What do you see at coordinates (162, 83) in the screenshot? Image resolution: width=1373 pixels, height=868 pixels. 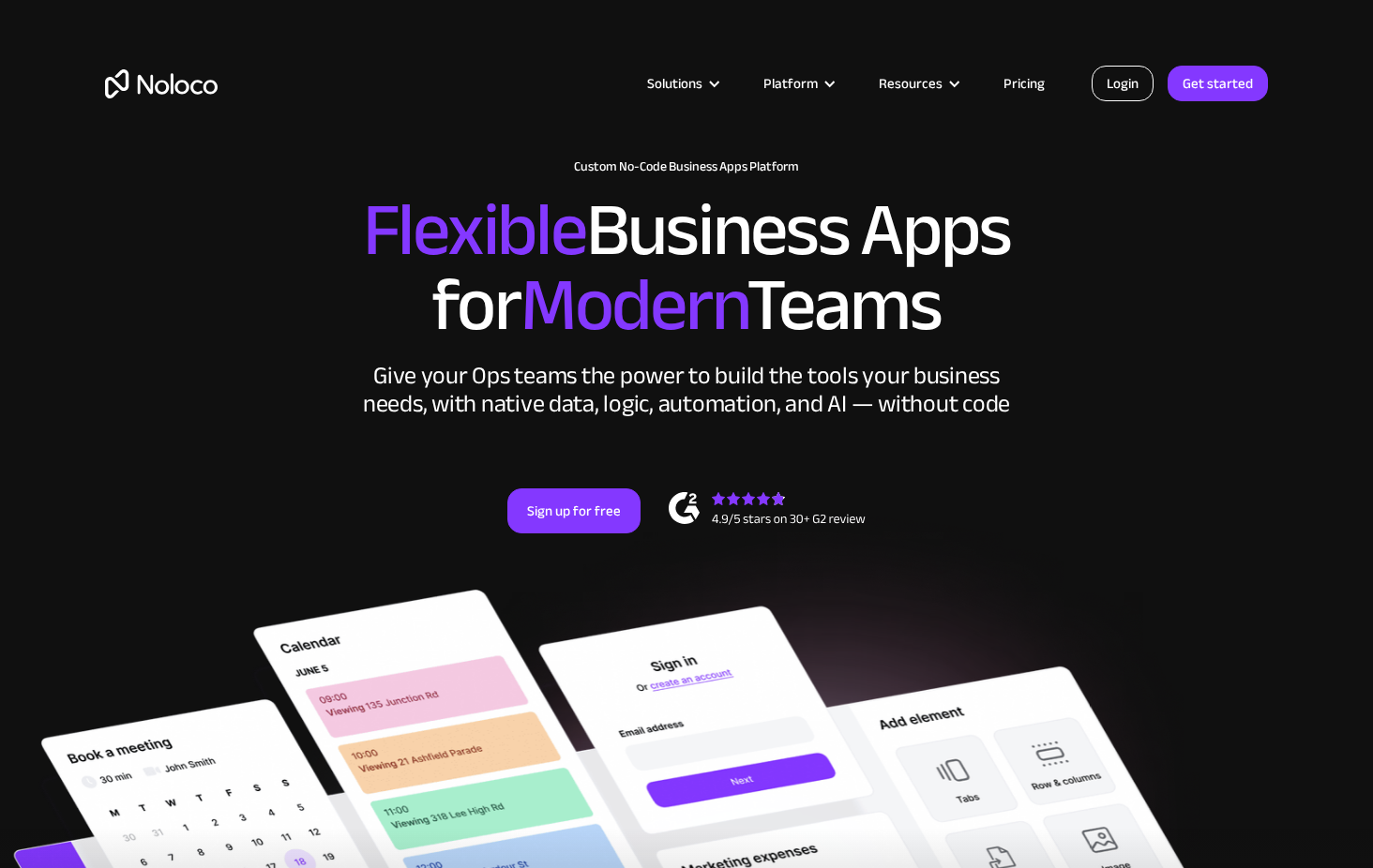 I see `a: home` at bounding box center [162, 83].